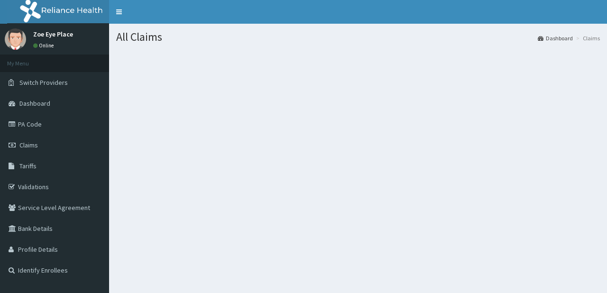 The height and width of the screenshot is (293, 607). Describe the element at coordinates (358, 37) in the screenshot. I see `h1: All Claims` at that location.